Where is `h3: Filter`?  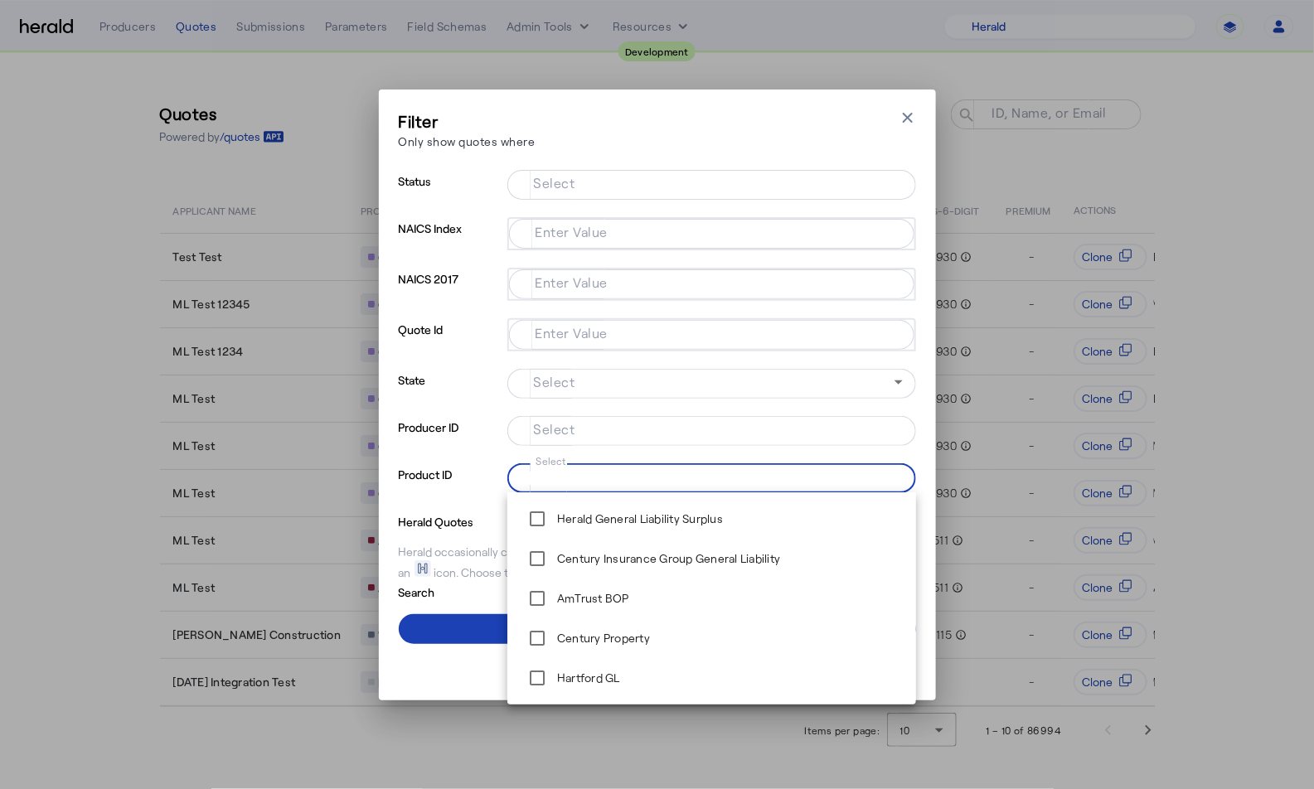 h3: Filter is located at coordinates (467, 121).